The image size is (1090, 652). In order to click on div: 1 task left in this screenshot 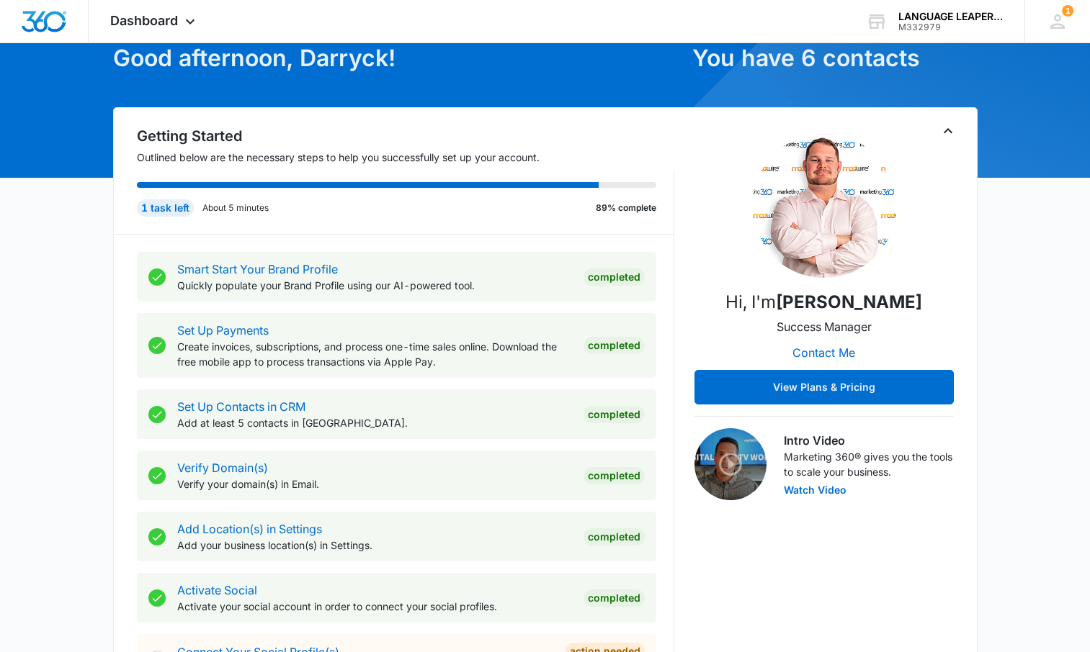, I will do `click(165, 208)`.